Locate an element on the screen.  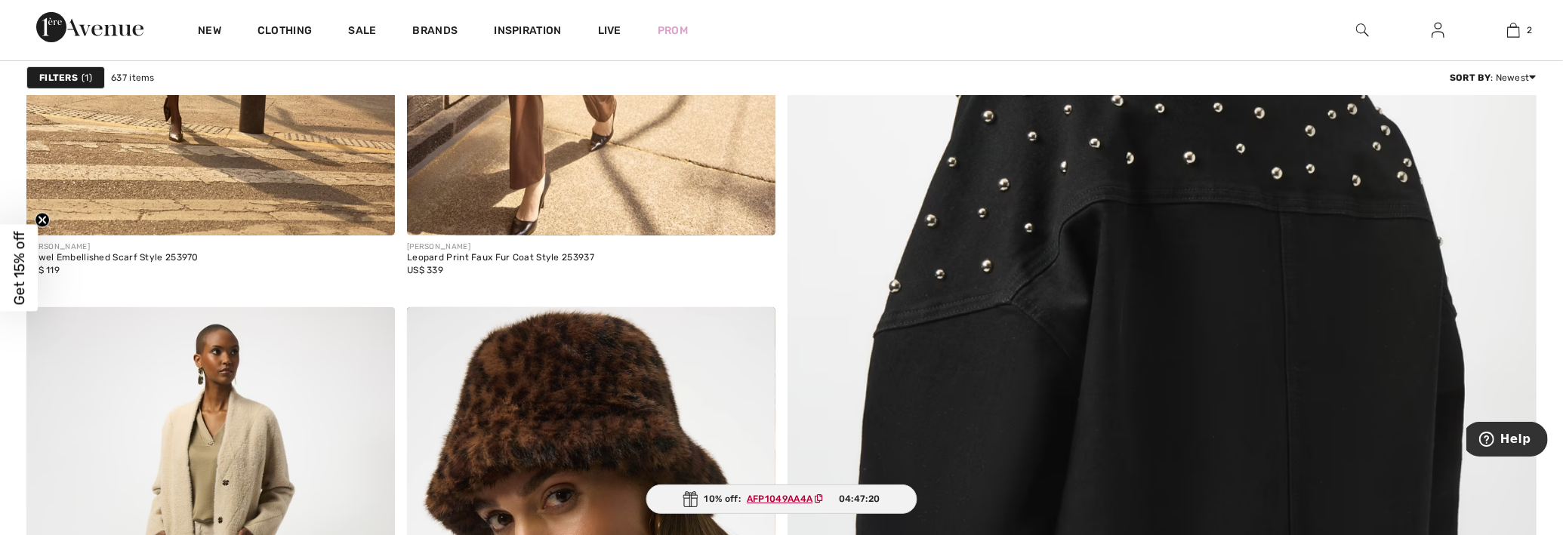
div: Jewel Embellished Scarf Style 253970 is located at coordinates (113, 258).